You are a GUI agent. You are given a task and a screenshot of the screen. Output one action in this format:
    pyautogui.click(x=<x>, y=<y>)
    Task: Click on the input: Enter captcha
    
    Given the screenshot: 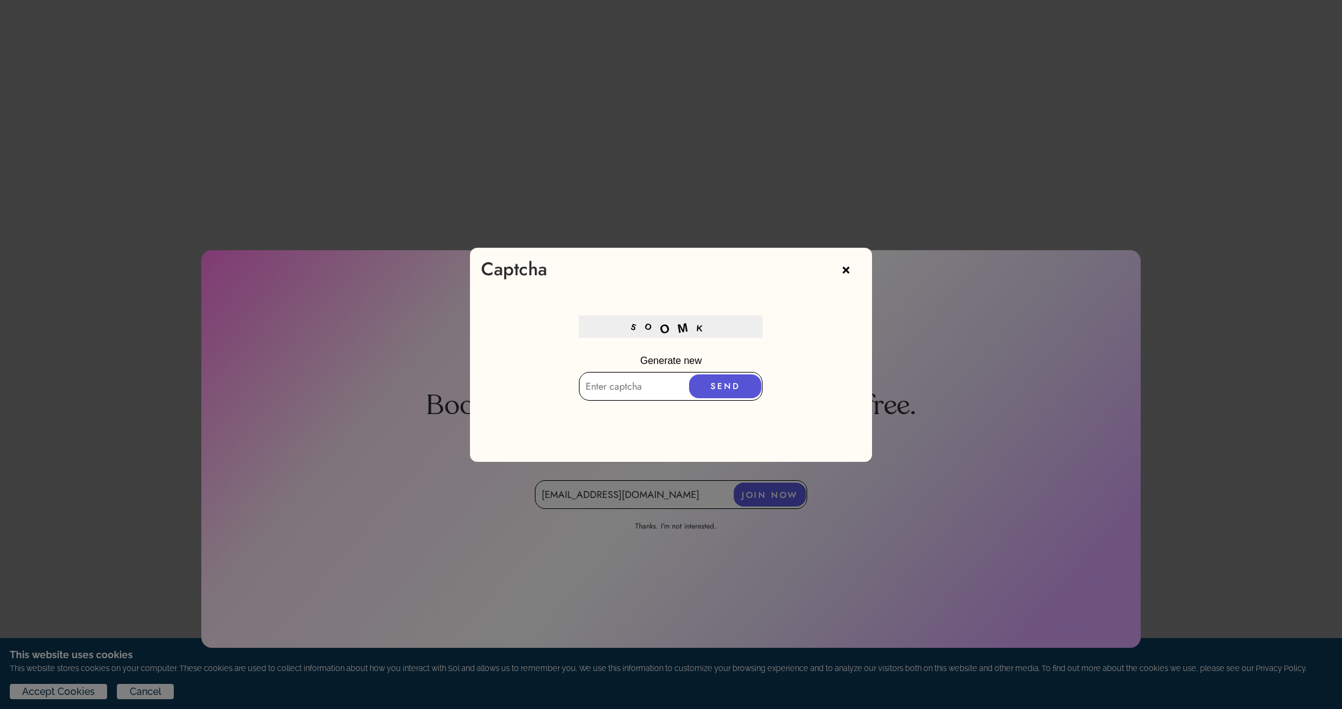 What is the action you would take?
    pyautogui.click(x=671, y=386)
    